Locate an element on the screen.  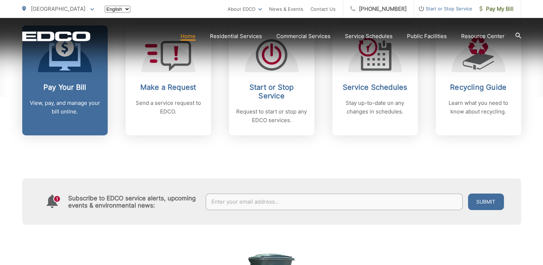
h2: Service Schedules is located at coordinates (375, 87).